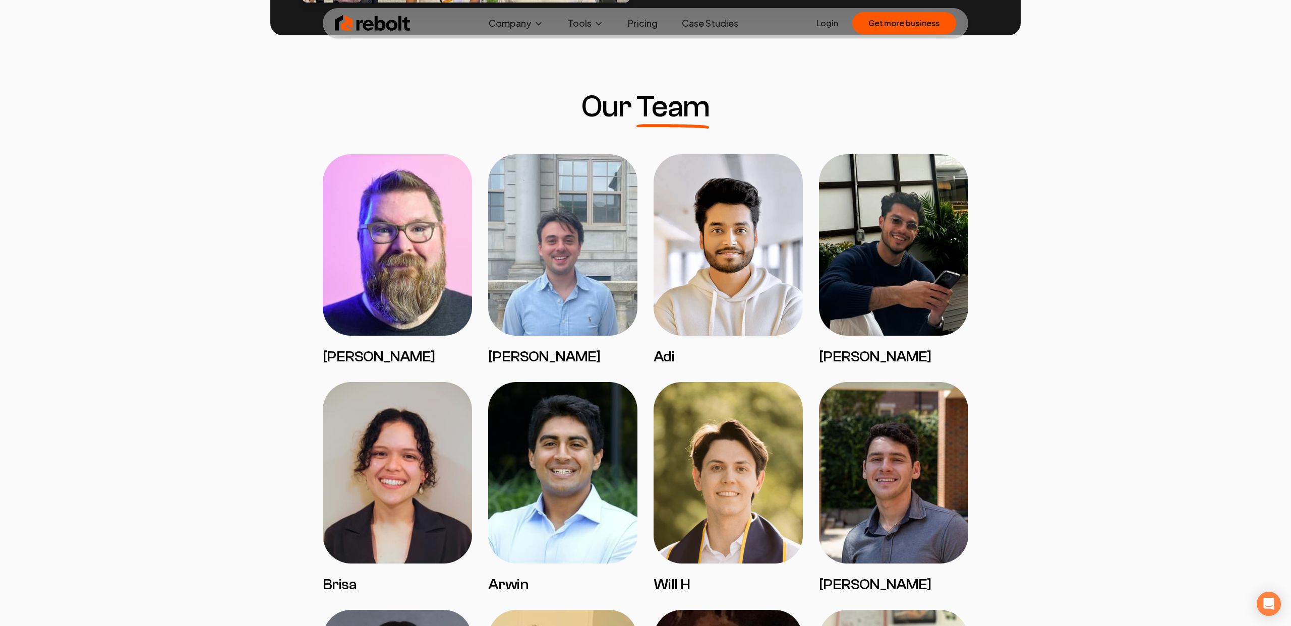 The height and width of the screenshot is (626, 1291). Describe the element at coordinates (904, 23) in the screenshot. I see `button: Get more business` at that location.